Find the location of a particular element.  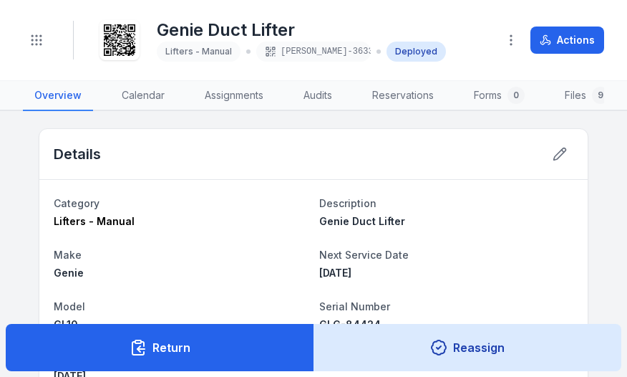

span: Model is located at coordinates (69, 306).